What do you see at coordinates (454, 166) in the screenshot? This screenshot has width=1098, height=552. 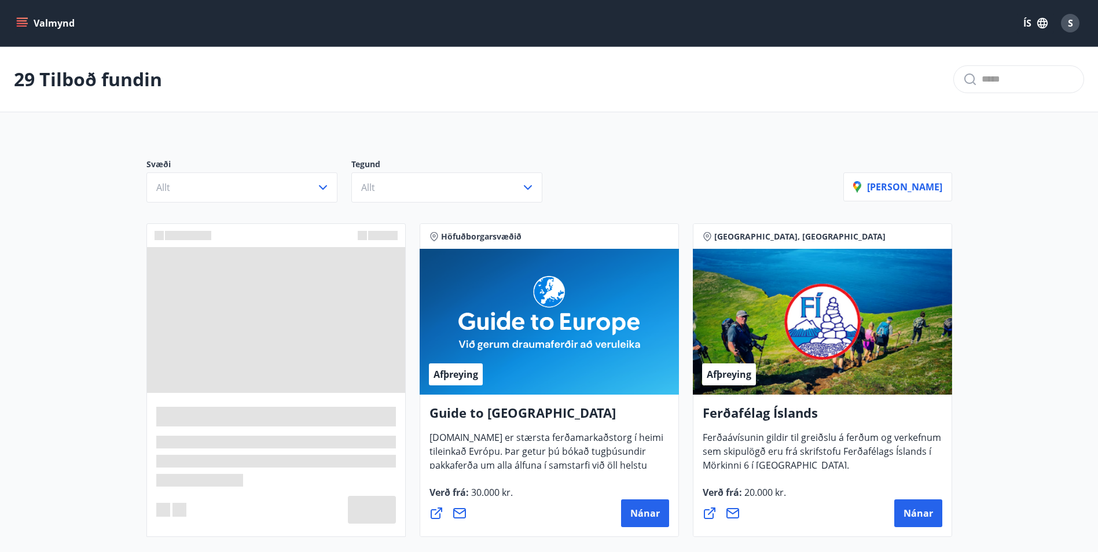 I see `p: Tegund` at bounding box center [454, 166].